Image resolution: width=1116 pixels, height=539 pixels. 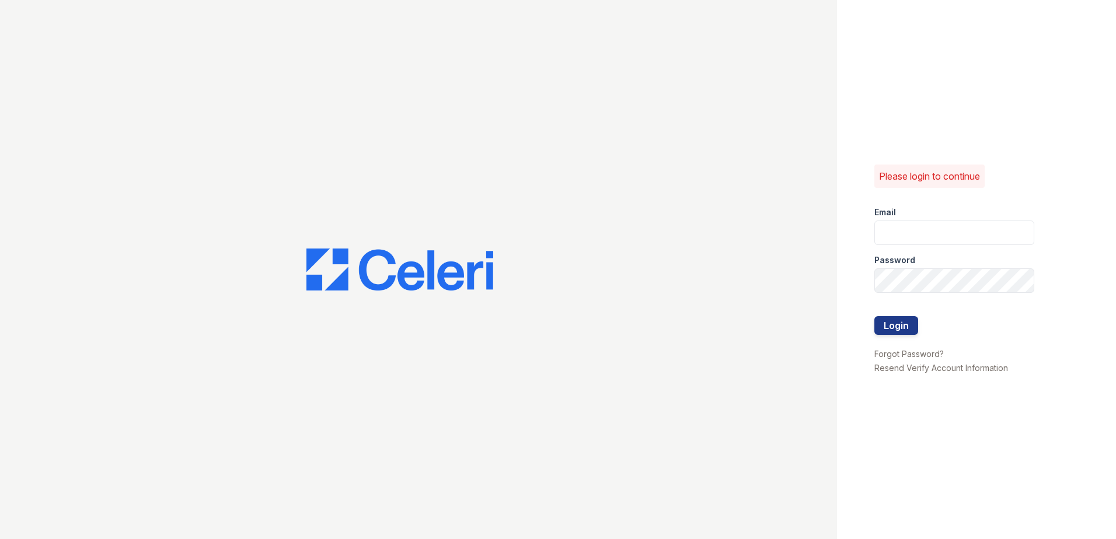 I want to click on button: Login, so click(x=896, y=326).